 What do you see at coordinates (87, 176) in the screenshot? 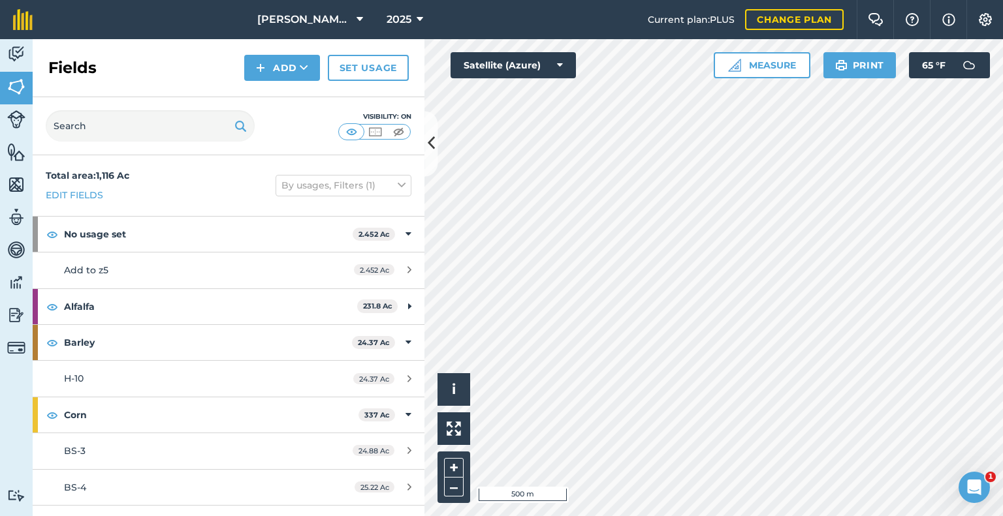
I see `strong: Total area : 1,116 Ac` at bounding box center [87, 176].